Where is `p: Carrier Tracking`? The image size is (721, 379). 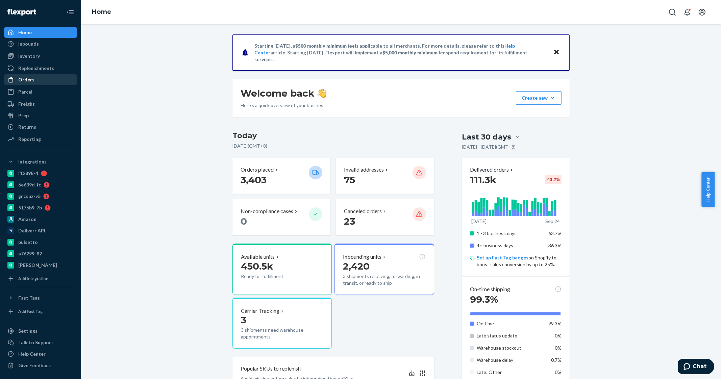 p: Carrier Tracking is located at coordinates (260, 311).